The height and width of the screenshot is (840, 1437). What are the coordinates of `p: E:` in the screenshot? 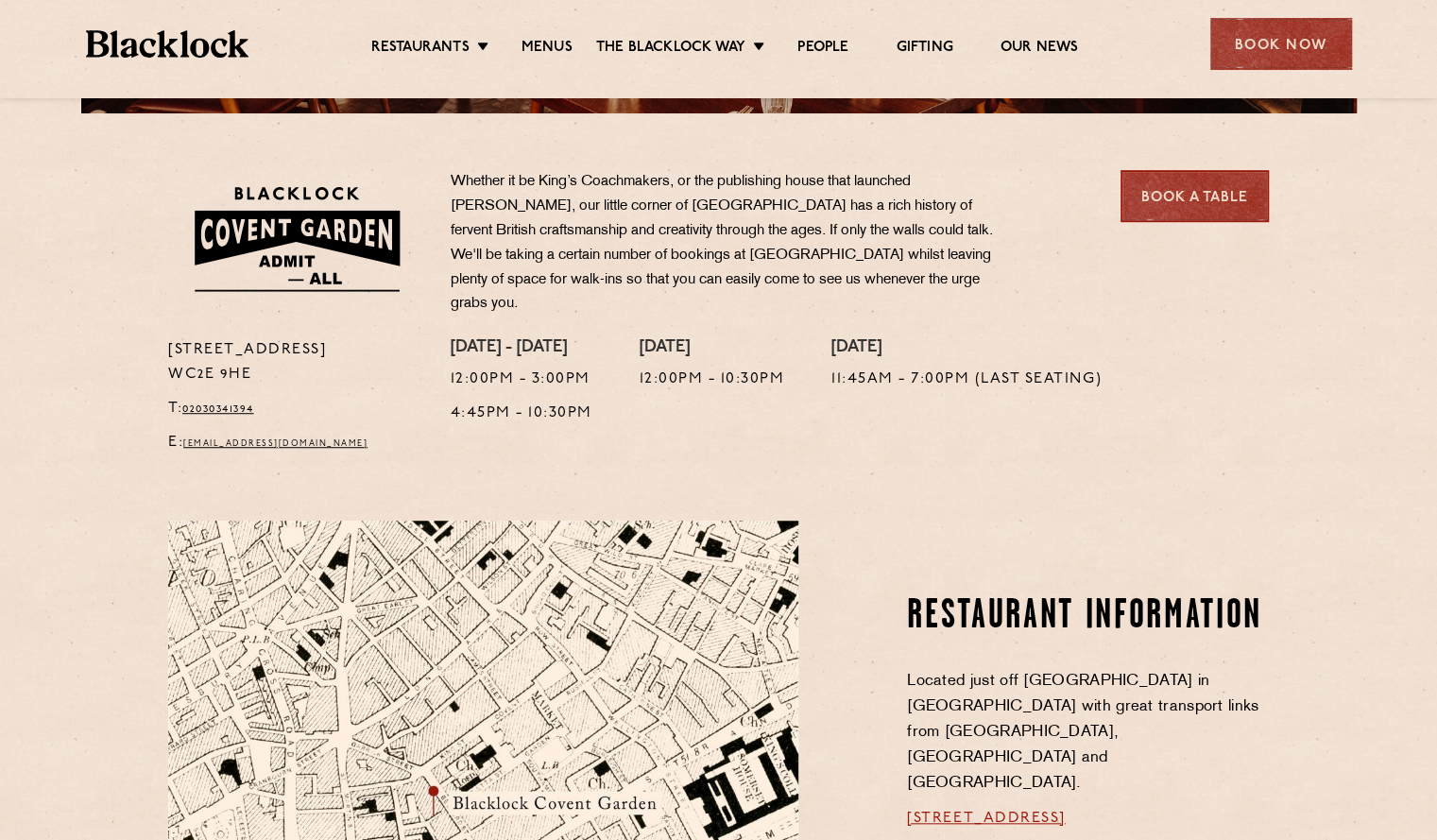 It's located at (295, 443).